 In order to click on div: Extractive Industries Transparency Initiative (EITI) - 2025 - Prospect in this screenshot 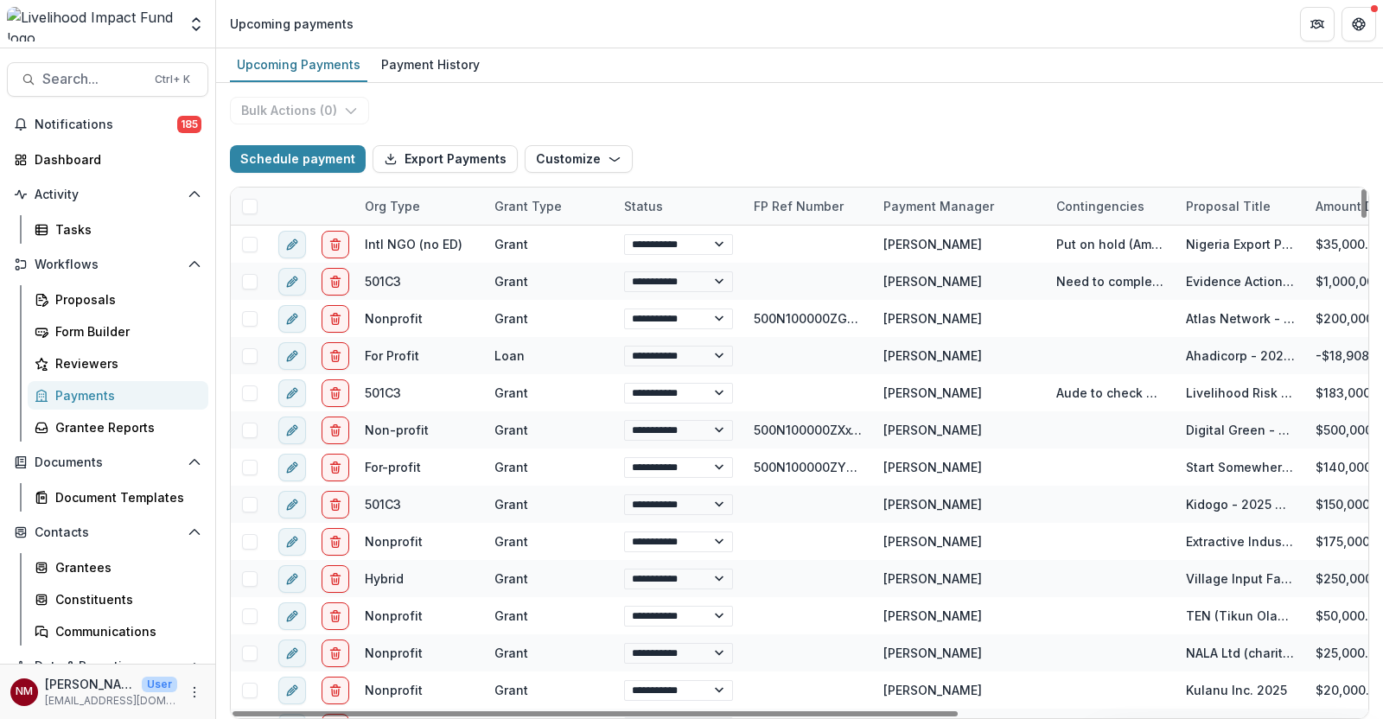, I will do `click(1240, 541)`.